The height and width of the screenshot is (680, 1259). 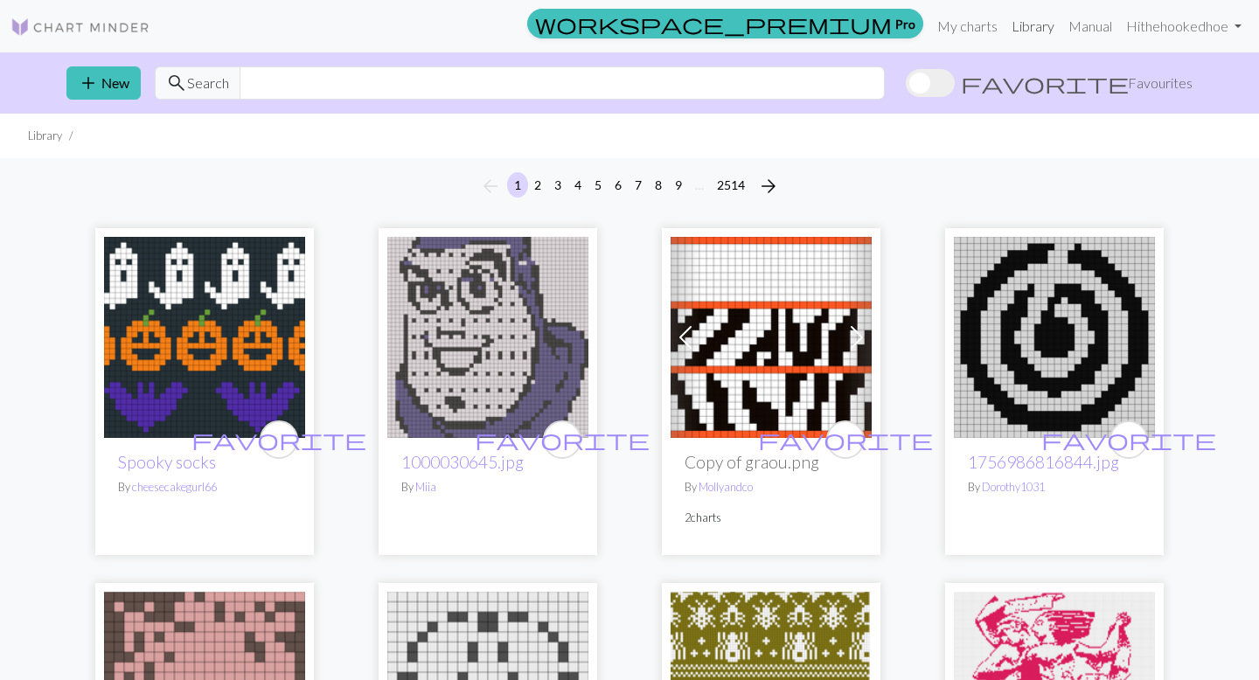 I want to click on button: 2514, so click(x=731, y=184).